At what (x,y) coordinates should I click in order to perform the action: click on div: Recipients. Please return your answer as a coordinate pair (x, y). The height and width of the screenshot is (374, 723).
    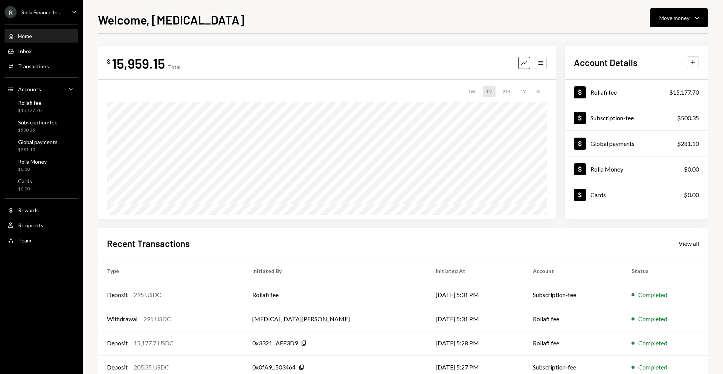
    Looking at the image, I should click on (31, 225).